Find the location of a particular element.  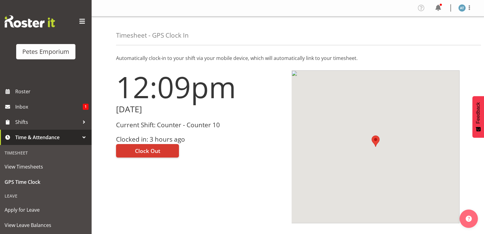

span: Clock Out is located at coordinates (148, 151).